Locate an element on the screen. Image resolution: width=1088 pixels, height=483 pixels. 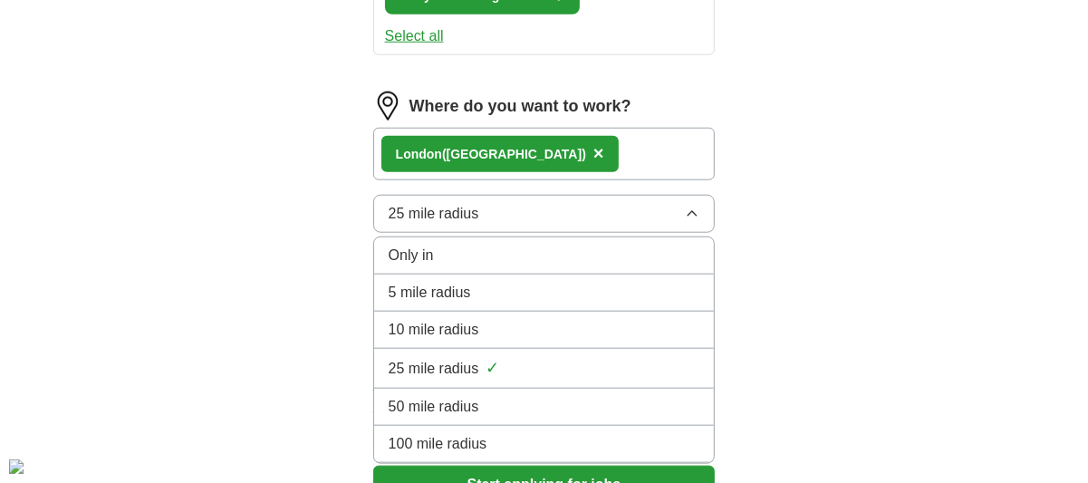
span: 100 mile radius is located at coordinates (437, 444).